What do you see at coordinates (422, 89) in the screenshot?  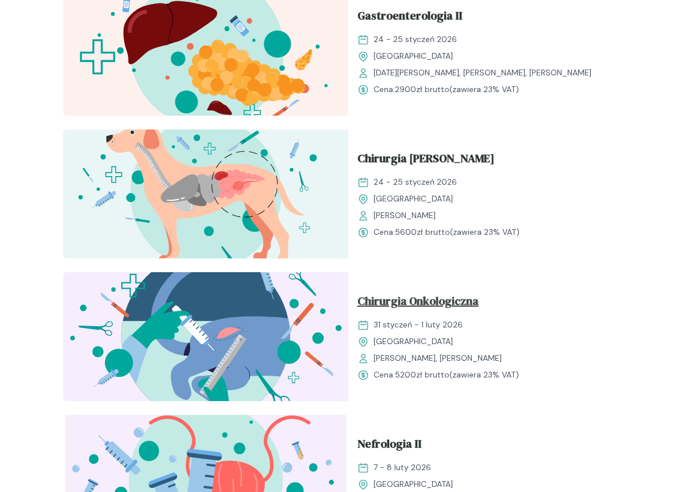 I see `span: 2900 zł brutto` at bounding box center [422, 89].